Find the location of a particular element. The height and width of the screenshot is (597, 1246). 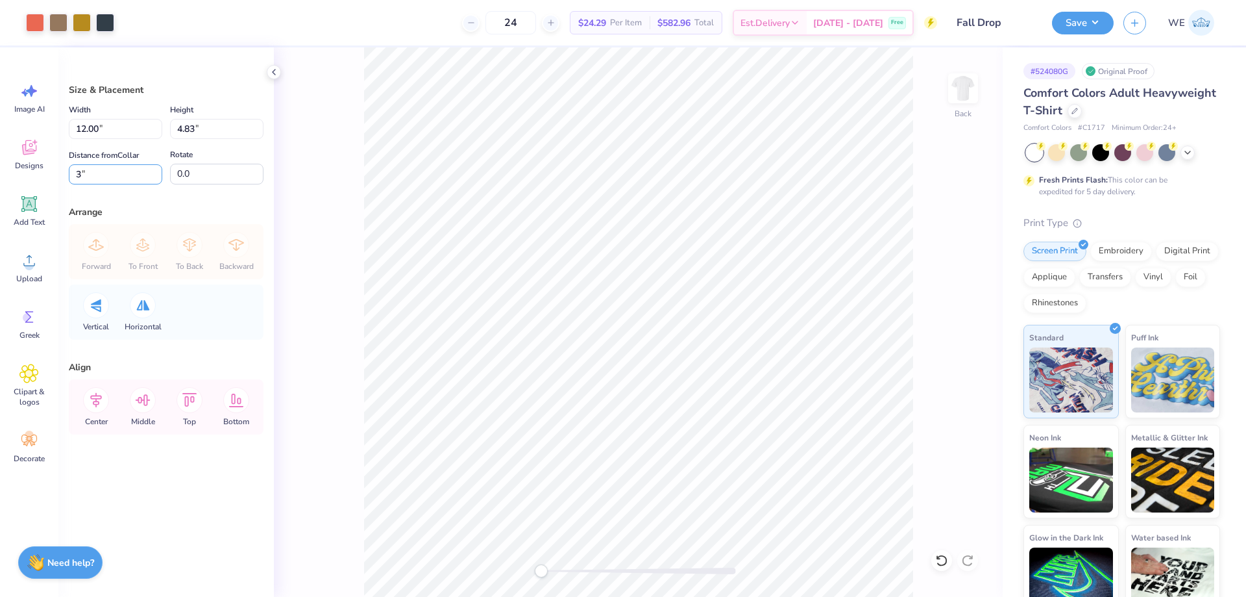

span: Horizontal is located at coordinates (143, 327).